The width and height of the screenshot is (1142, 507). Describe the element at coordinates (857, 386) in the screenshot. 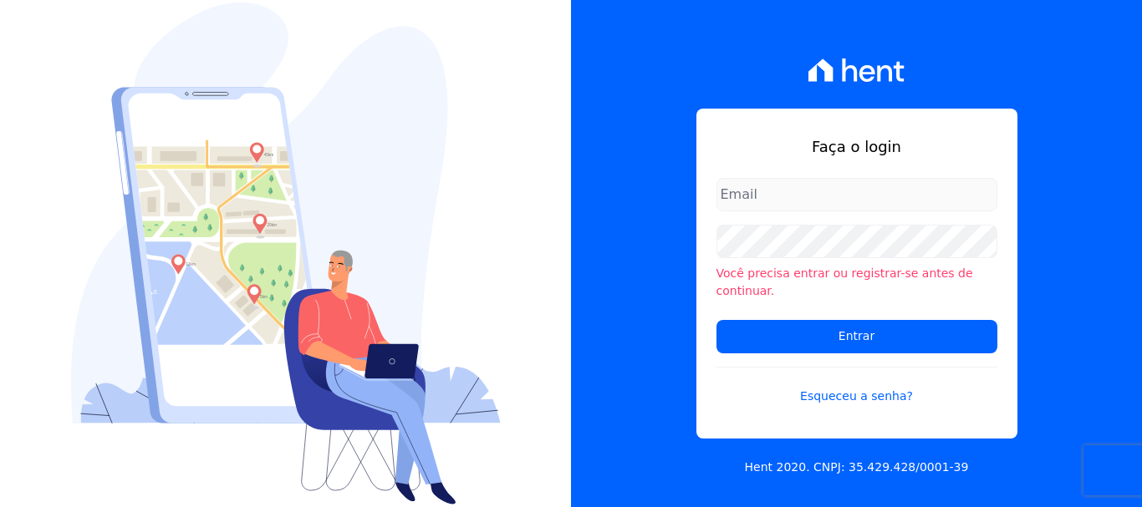

I see `a: Esqueceu a senha?` at that location.